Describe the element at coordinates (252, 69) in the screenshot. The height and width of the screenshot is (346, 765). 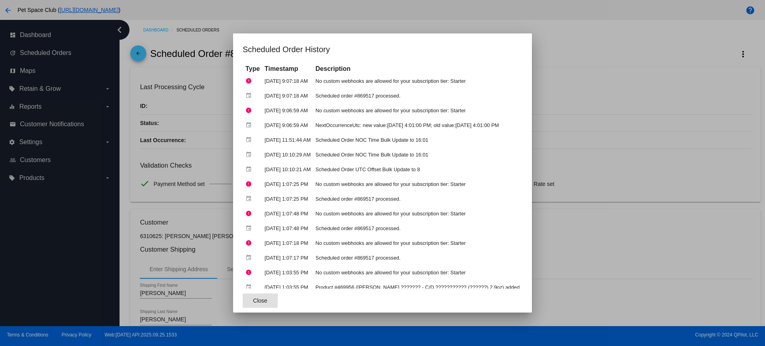
I see `th: Type` at that location.